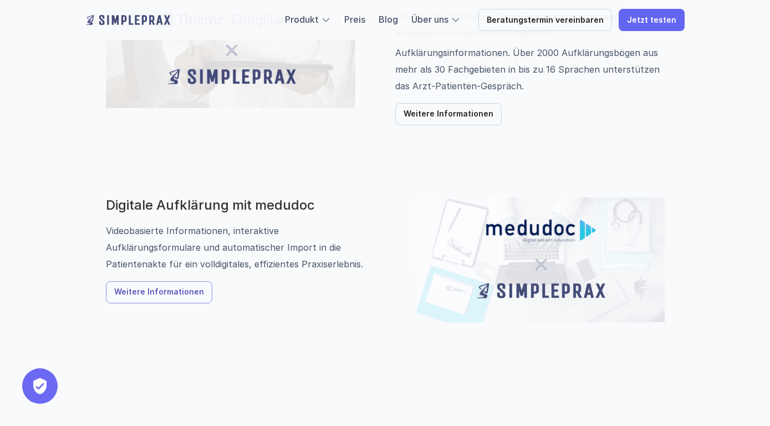 The height and width of the screenshot is (426, 770). What do you see at coordinates (651, 20) in the screenshot?
I see `a: Jetzt testen` at bounding box center [651, 20].